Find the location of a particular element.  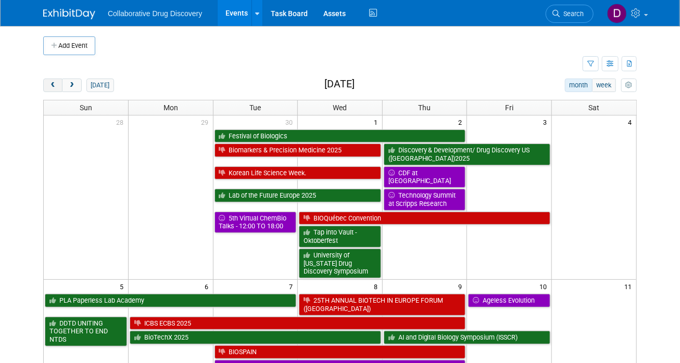

span: 11 is located at coordinates (630, 286).